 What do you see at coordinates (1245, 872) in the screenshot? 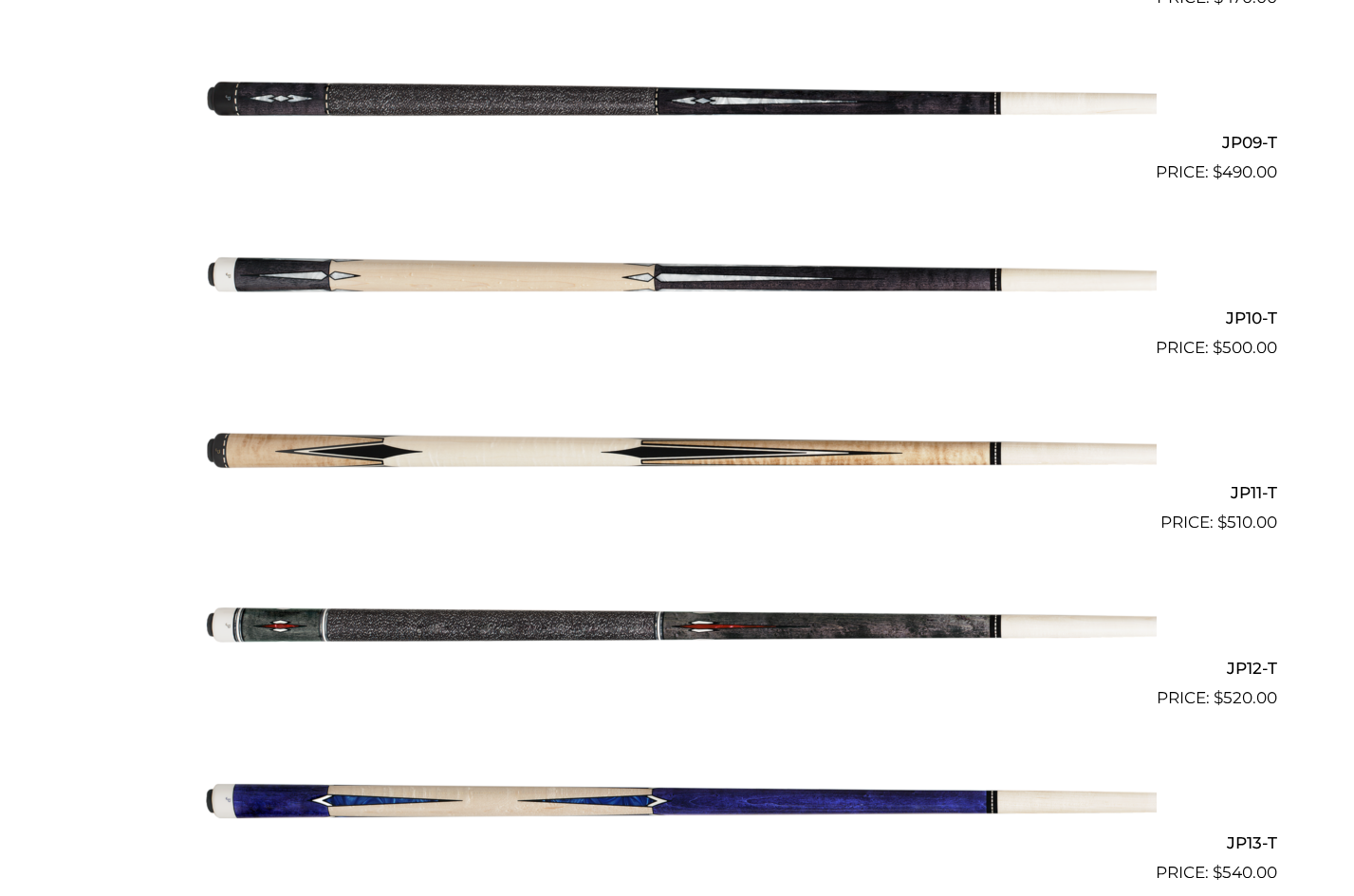
I see `bdi: 540.00` at bounding box center [1245, 872].